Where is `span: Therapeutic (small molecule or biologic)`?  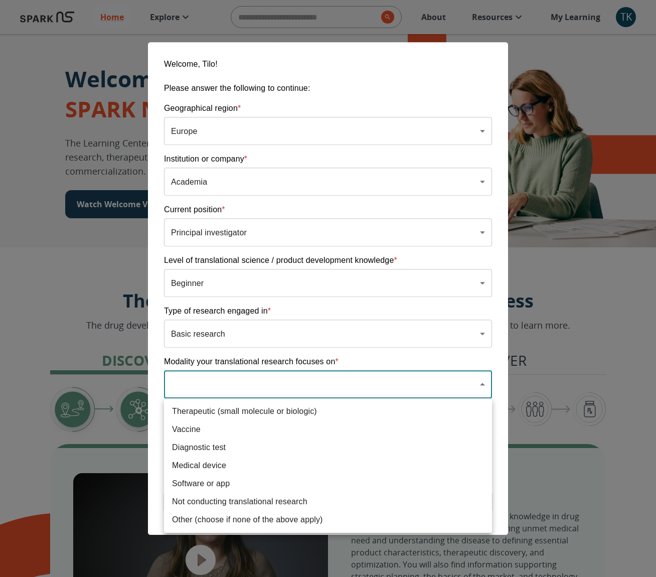 span: Therapeutic (small molecule or biologic) is located at coordinates (328, 411).